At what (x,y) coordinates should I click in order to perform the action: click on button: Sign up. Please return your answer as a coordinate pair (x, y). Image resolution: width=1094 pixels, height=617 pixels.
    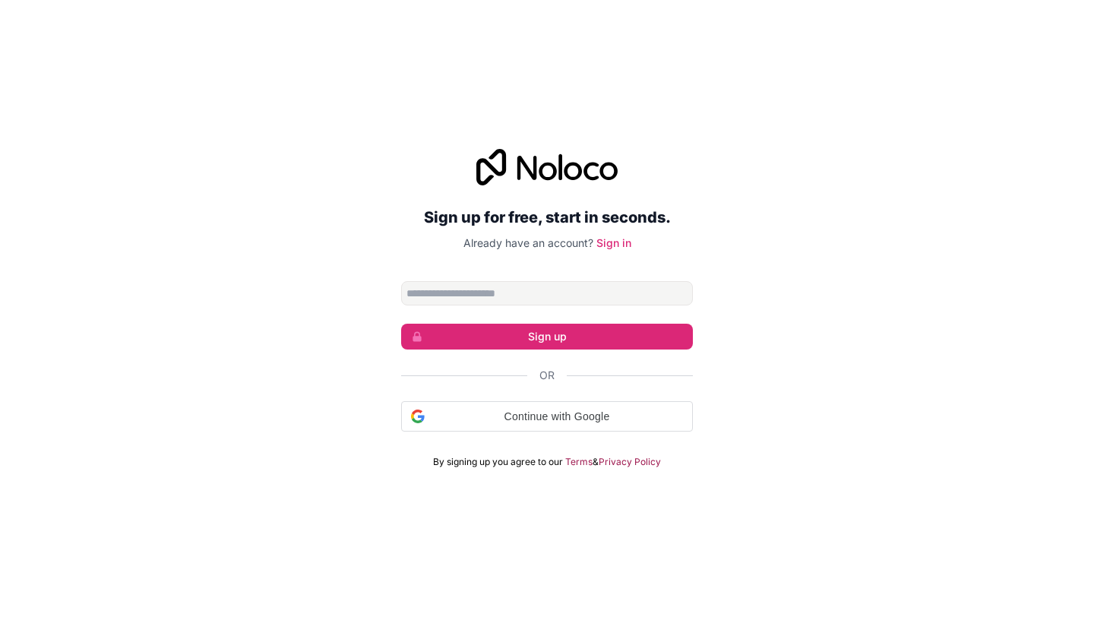
    Looking at the image, I should click on (547, 337).